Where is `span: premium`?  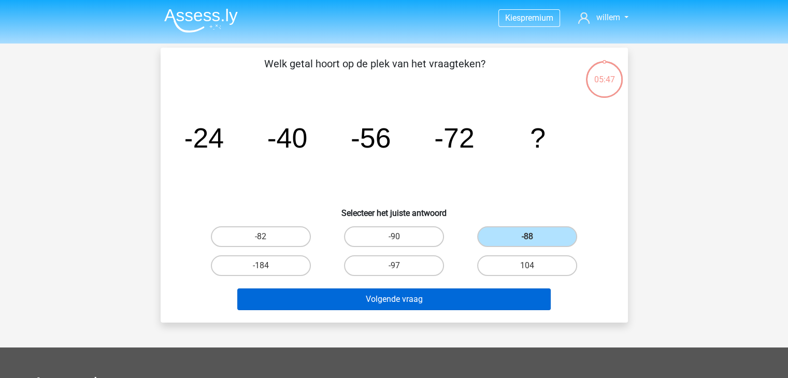 span: premium is located at coordinates (537, 18).